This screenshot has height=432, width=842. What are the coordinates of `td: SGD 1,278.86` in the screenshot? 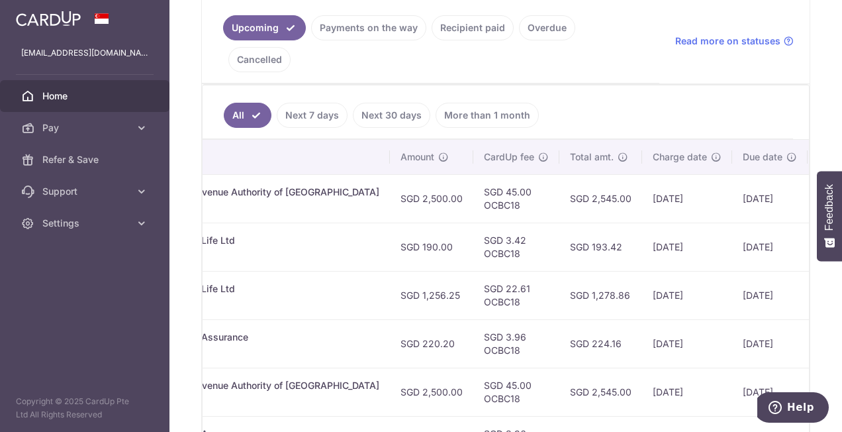 It's located at (600, 295).